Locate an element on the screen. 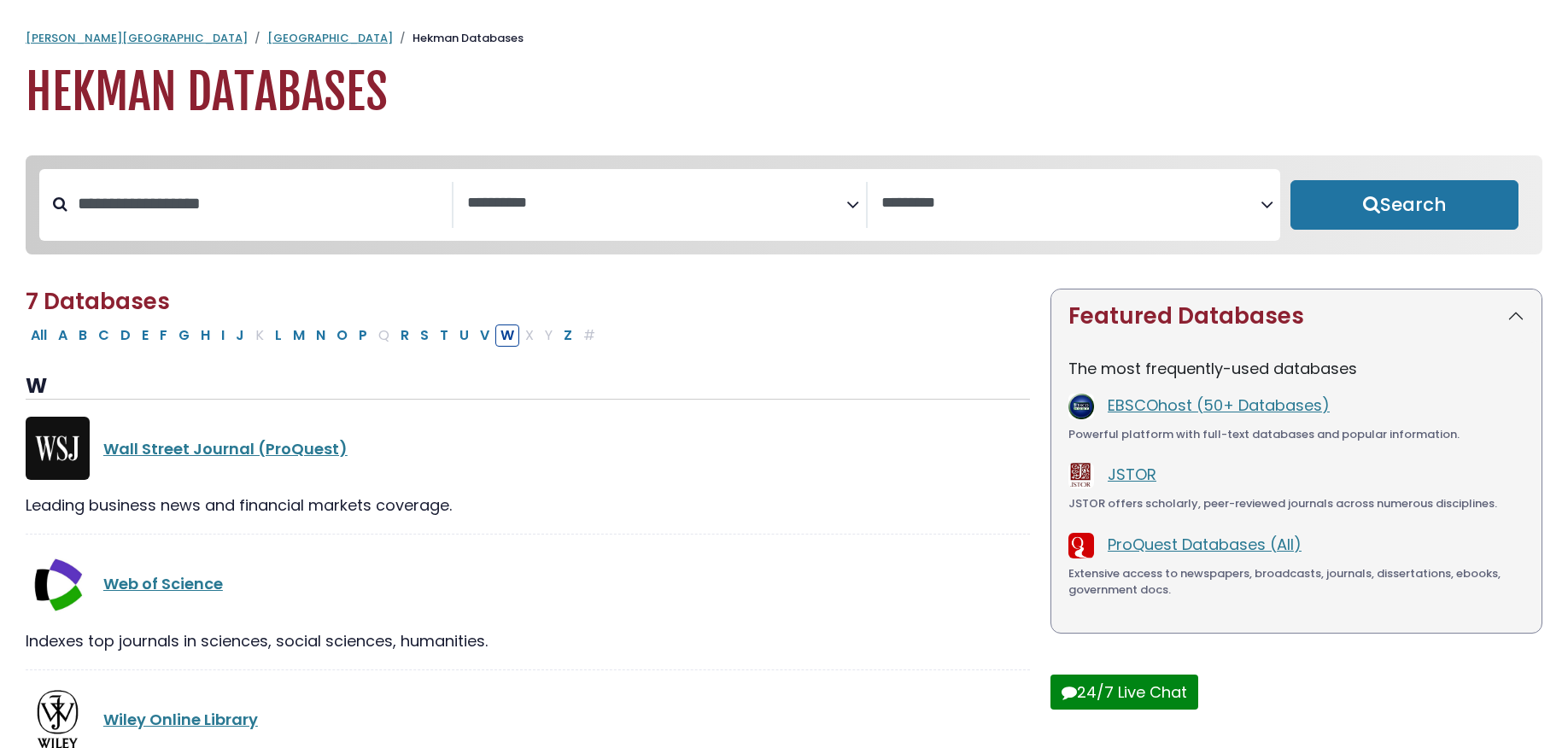  nav: breadcrumb is located at coordinates (784, 38).